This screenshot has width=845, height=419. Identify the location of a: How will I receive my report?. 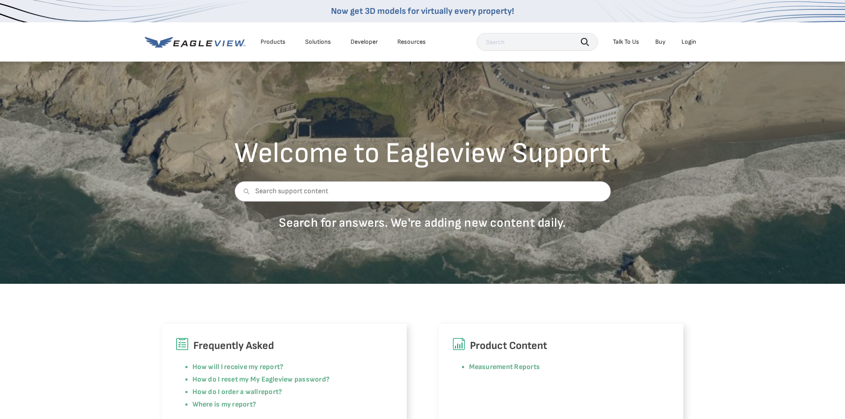
(238, 366).